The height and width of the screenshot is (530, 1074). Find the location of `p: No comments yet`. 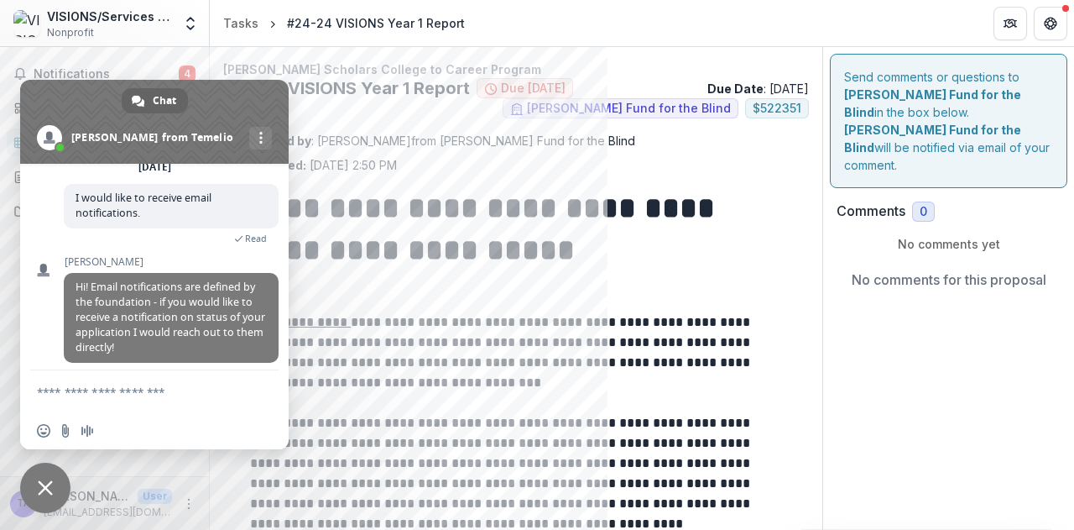

p: No comments yet is located at coordinates (948, 243).